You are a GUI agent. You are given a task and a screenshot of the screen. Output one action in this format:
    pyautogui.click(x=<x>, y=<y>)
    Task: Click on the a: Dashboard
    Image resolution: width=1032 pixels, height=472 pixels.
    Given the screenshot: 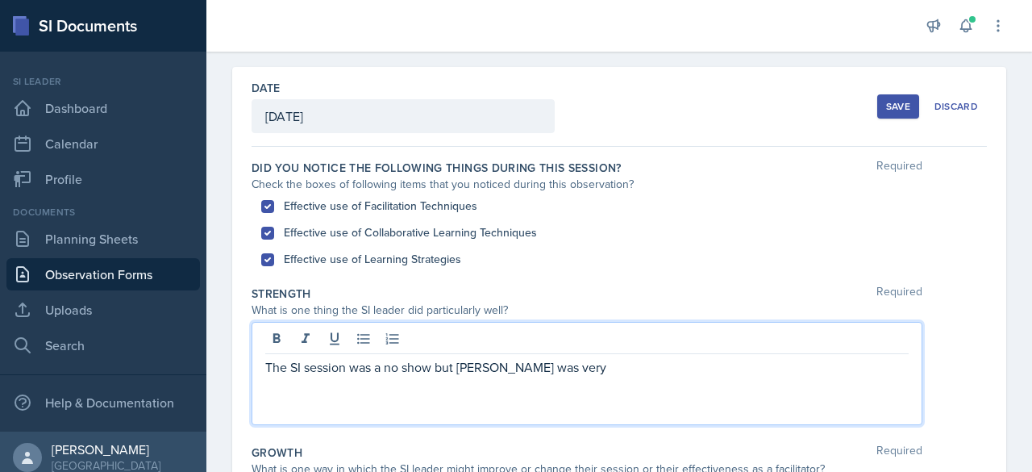 What is the action you would take?
    pyautogui.click(x=103, y=108)
    